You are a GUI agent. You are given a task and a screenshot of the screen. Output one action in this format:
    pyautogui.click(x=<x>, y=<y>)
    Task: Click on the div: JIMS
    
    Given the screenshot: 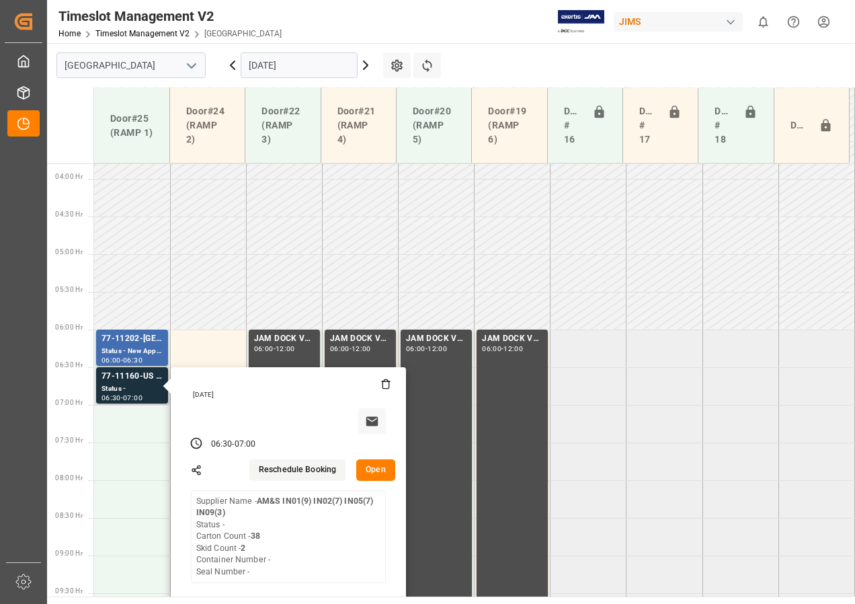 What is the action you would take?
    pyautogui.click(x=679, y=22)
    